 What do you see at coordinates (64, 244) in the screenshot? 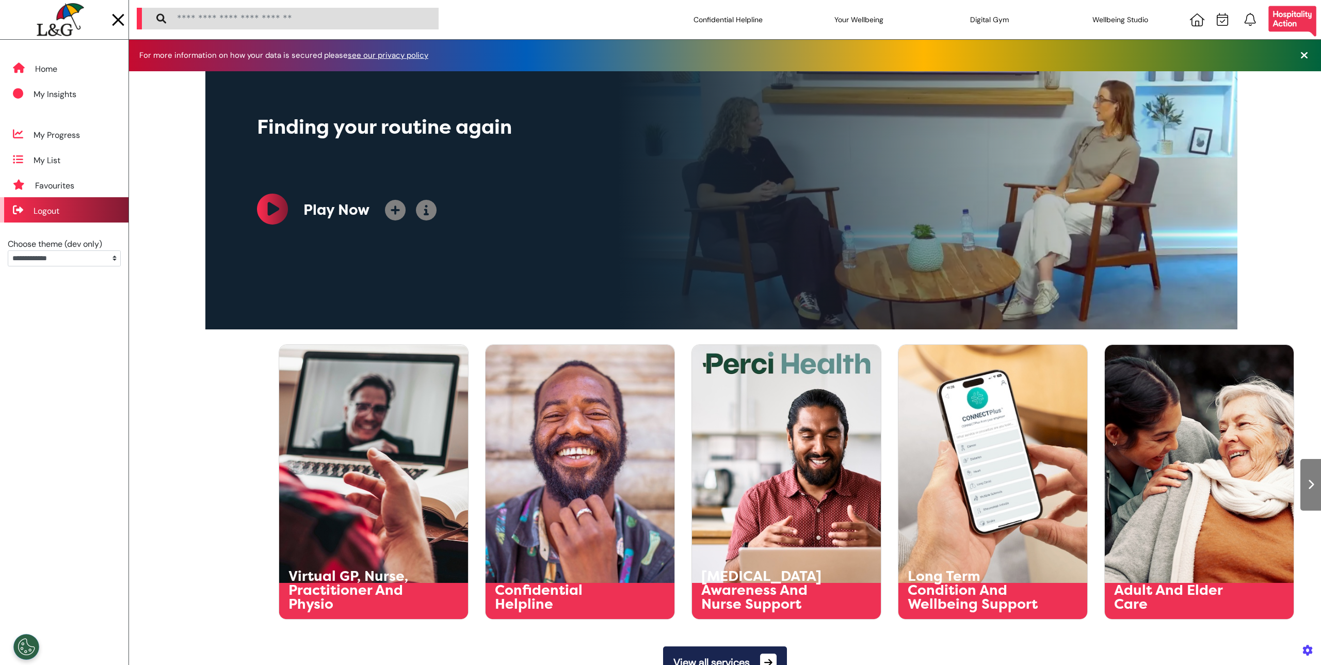
I see `div: Choose theme (dev only)` at bounding box center [64, 244].